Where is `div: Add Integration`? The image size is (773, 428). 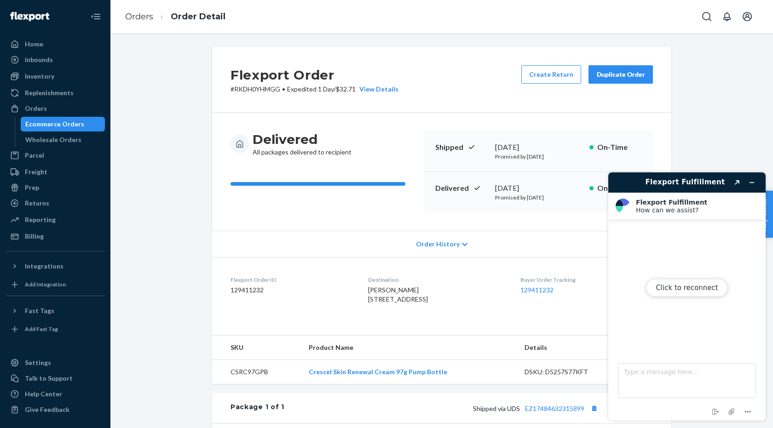
div: Add Integration is located at coordinates (45, 284).